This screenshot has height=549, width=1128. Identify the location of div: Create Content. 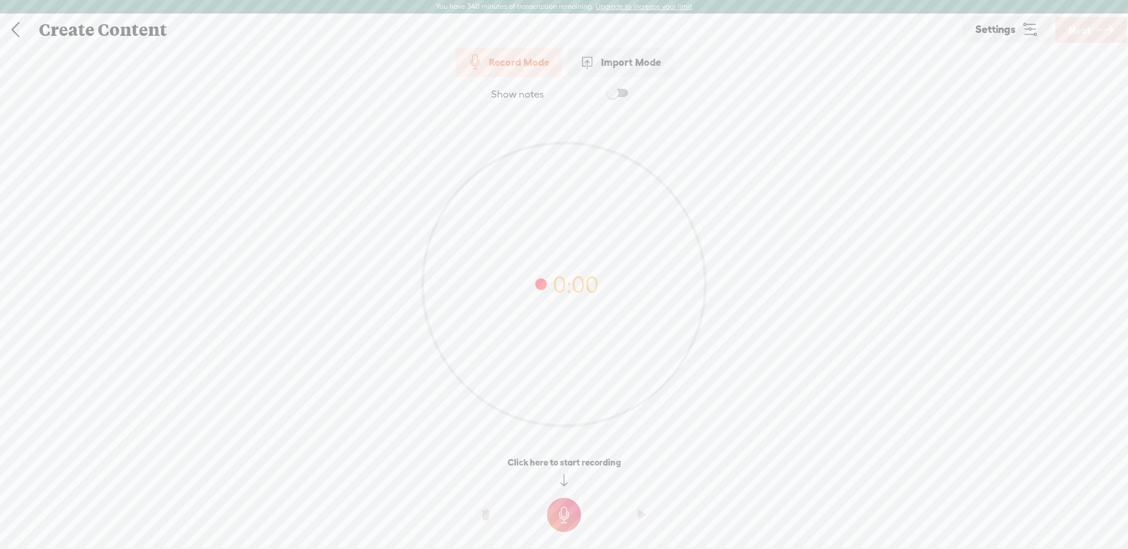
(495, 30).